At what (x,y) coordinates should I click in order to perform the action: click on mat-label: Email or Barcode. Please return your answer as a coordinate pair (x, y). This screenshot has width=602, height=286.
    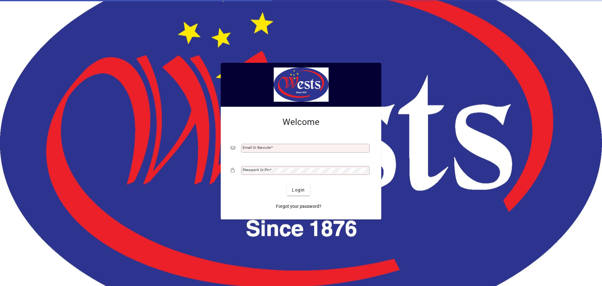
    Looking at the image, I should click on (257, 147).